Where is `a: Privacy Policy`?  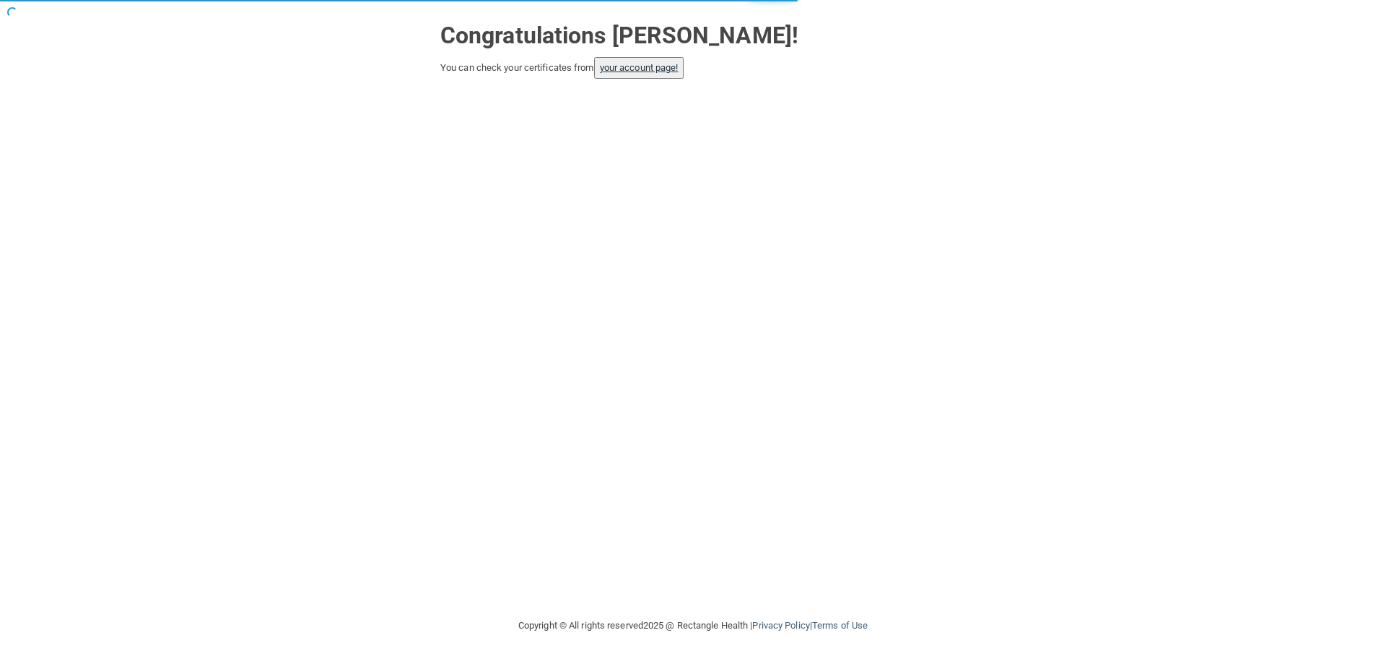
a: Privacy Policy is located at coordinates (781, 625).